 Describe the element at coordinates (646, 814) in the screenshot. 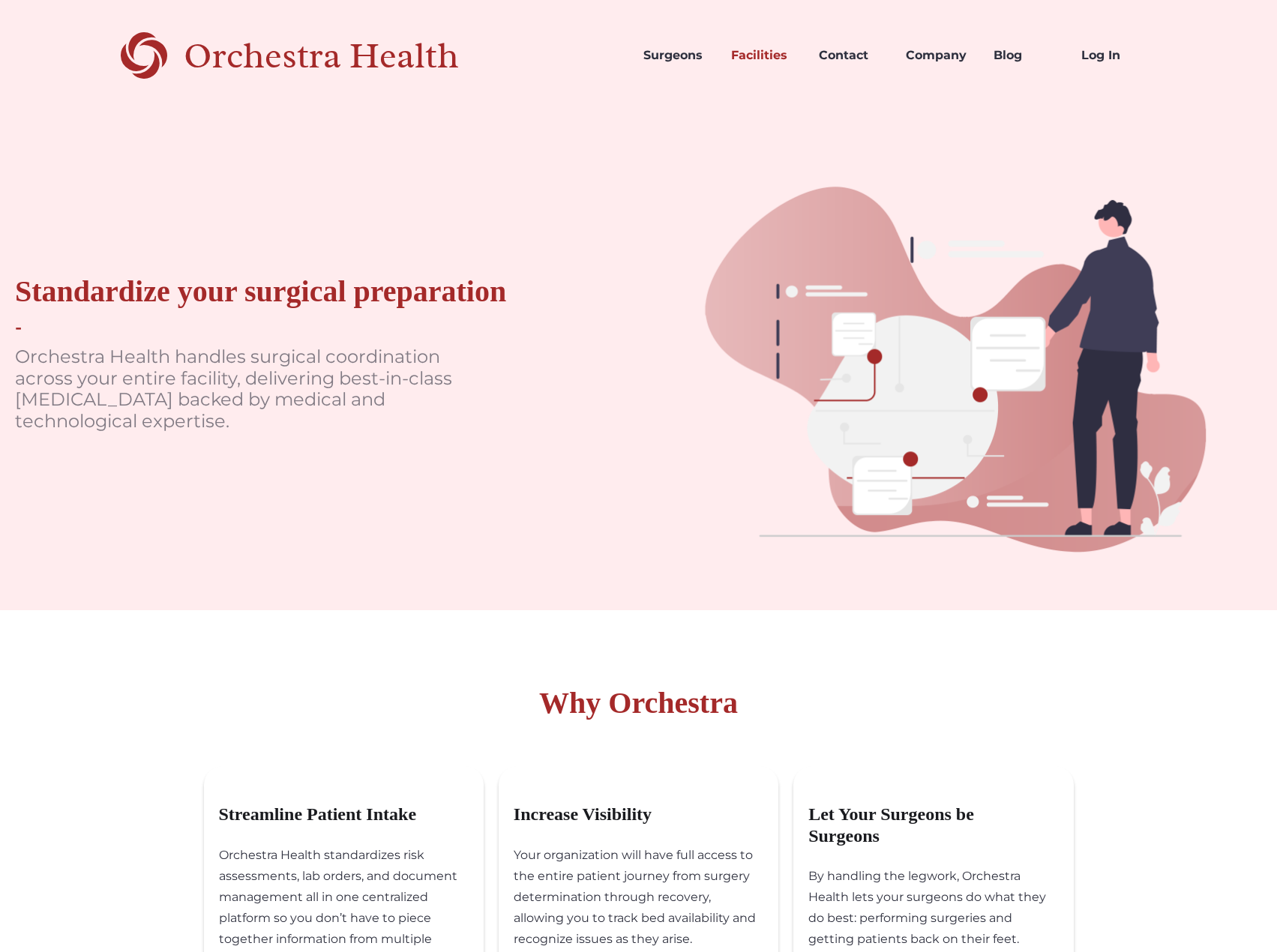

I see `h3: Increase Visibility` at that location.